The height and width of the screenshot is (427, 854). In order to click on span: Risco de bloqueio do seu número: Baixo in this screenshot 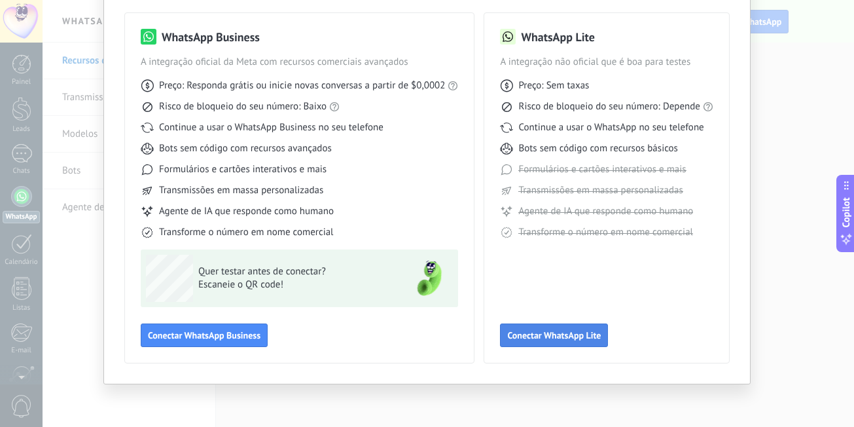, I will do `click(243, 107)`.